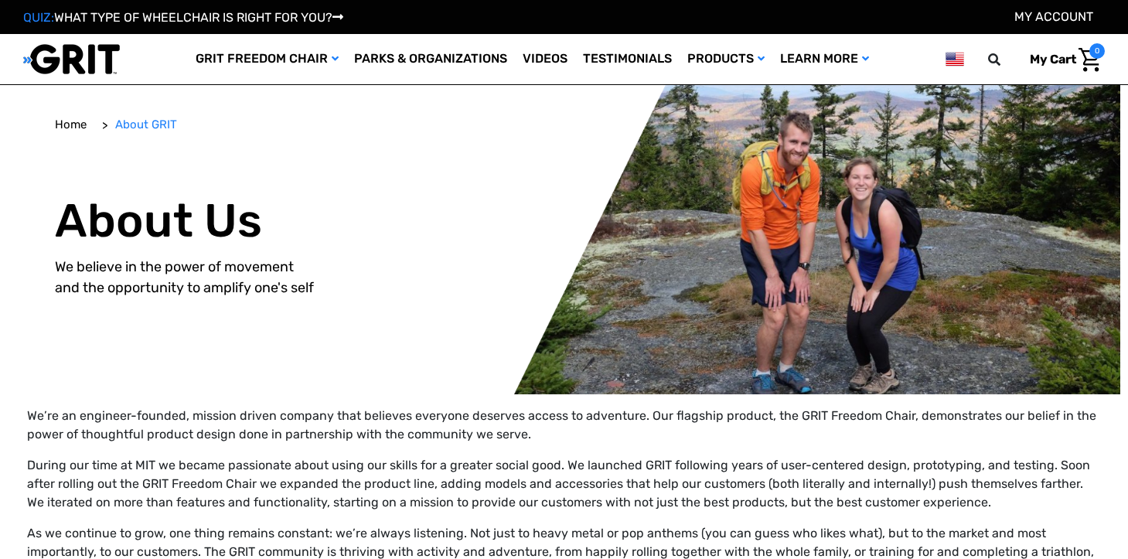  Describe the element at coordinates (120, 124) in the screenshot. I see `nav: Breadcrumb` at that location.